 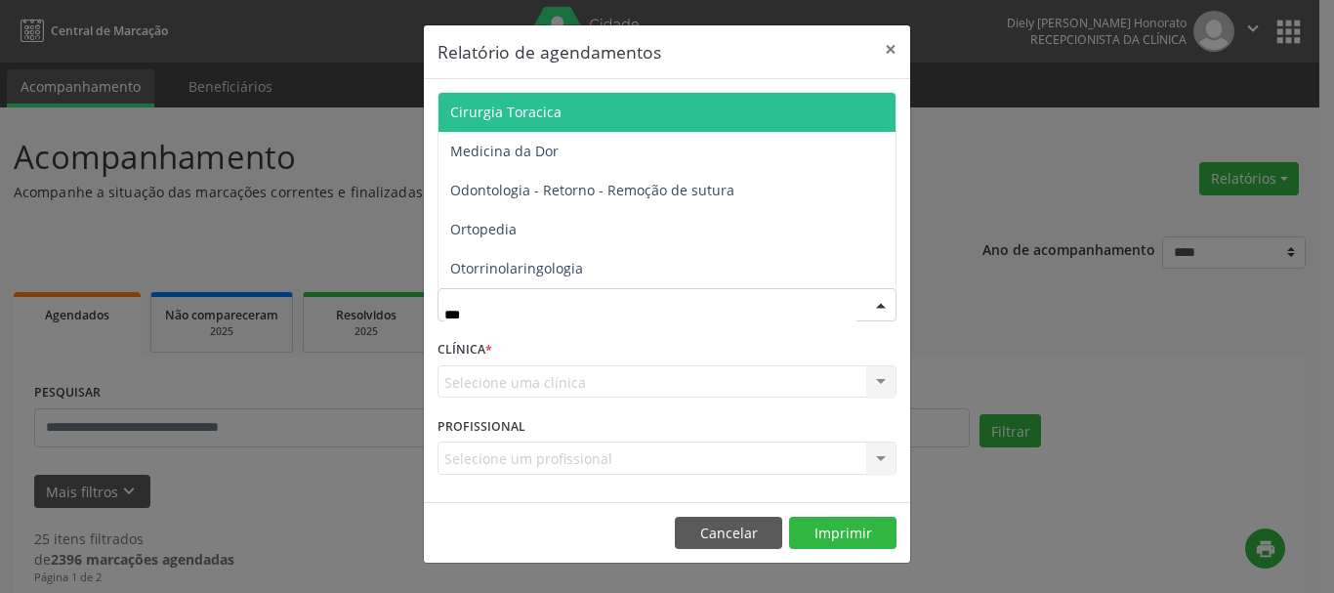 I want to click on span: Otorrinolaringologia, so click(x=517, y=268).